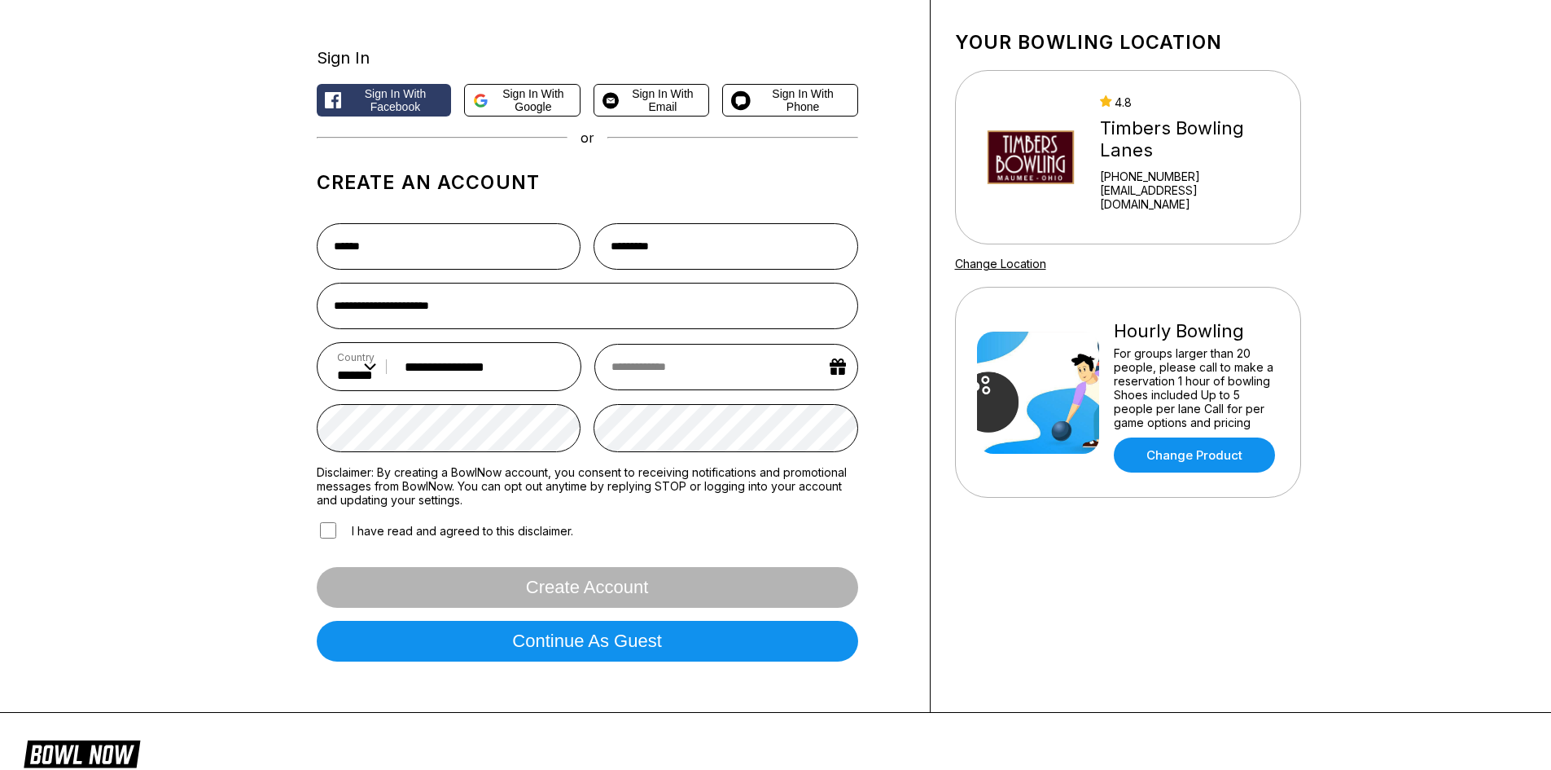  What do you see at coordinates (396, 100) in the screenshot?
I see `span: Sign in with Facebook` at bounding box center [396, 100].